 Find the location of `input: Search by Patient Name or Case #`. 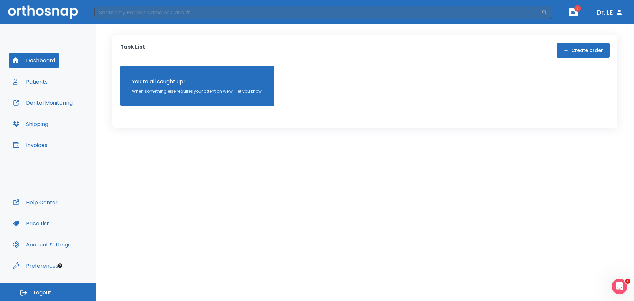

input: Search by Patient Name or Case # is located at coordinates (318, 12).